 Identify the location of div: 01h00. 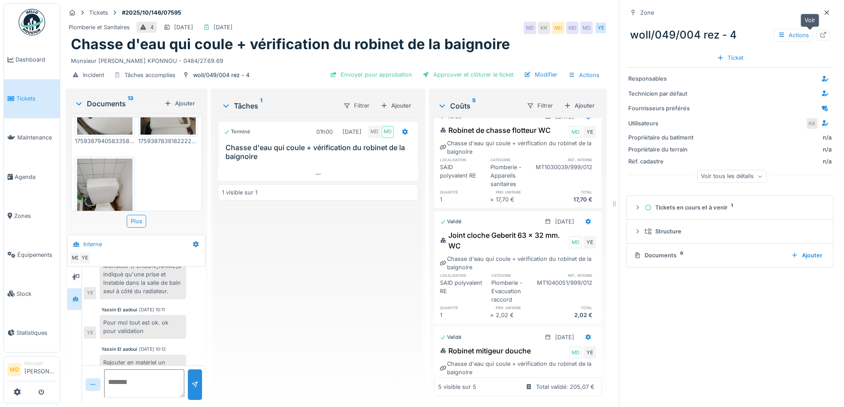
(324, 132).